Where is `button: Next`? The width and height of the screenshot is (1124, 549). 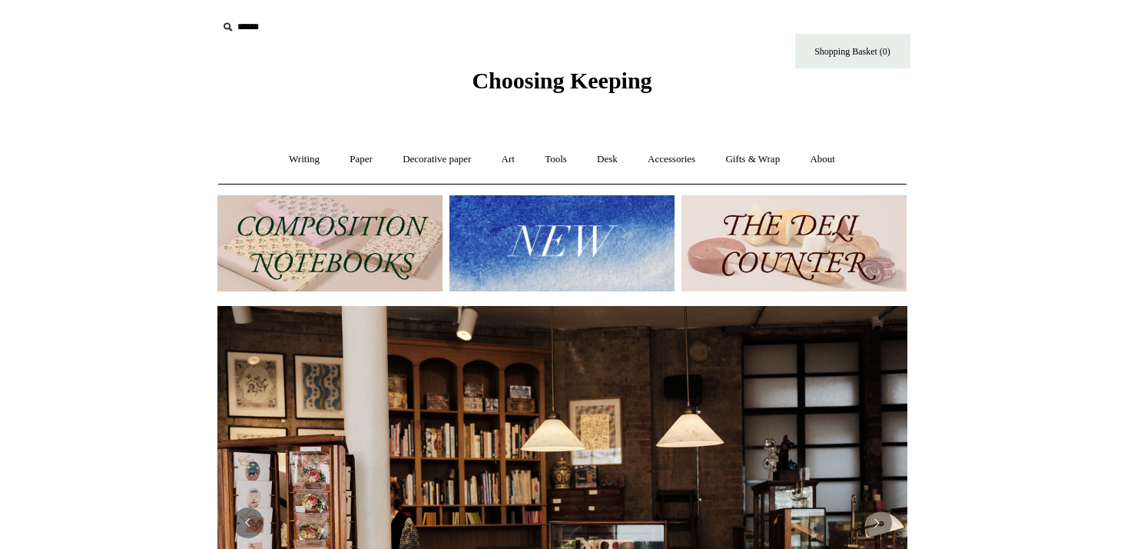
button: Next is located at coordinates (877, 522).